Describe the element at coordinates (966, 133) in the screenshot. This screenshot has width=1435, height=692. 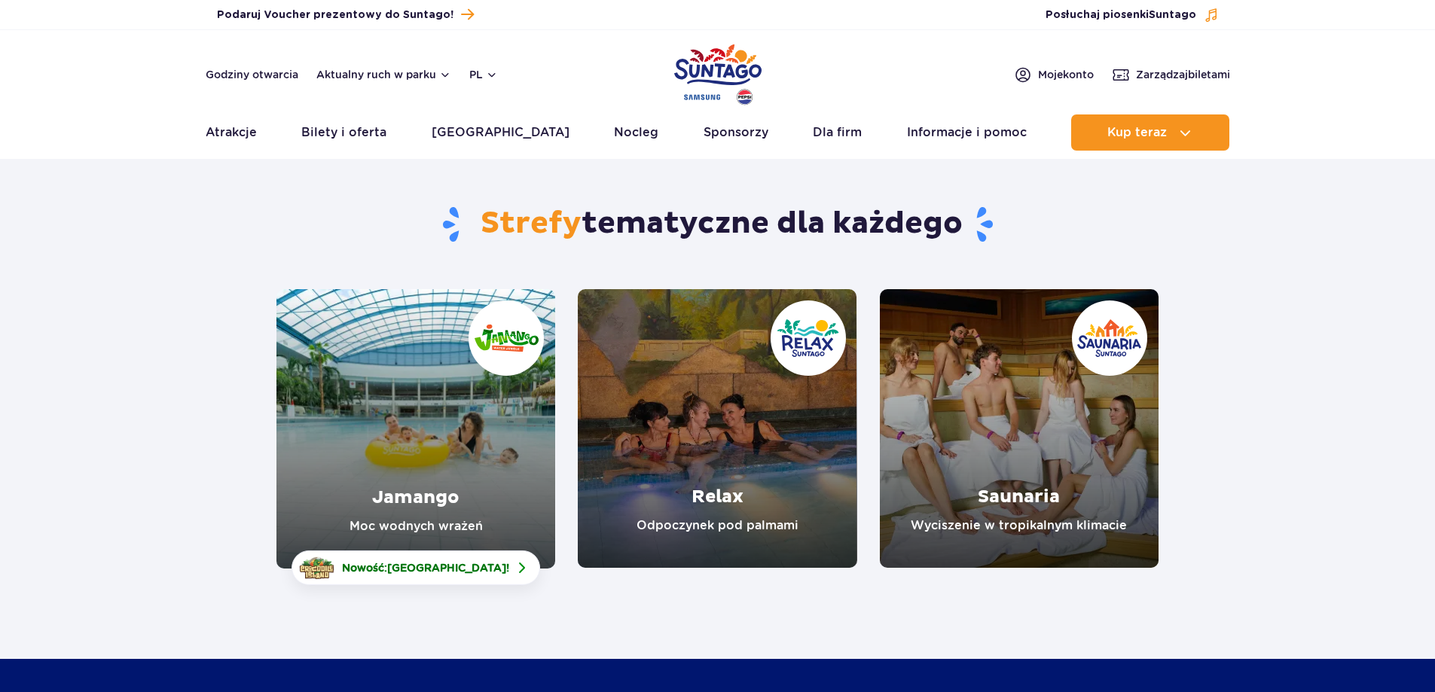
I see `a: Informacje i pomoc` at that location.